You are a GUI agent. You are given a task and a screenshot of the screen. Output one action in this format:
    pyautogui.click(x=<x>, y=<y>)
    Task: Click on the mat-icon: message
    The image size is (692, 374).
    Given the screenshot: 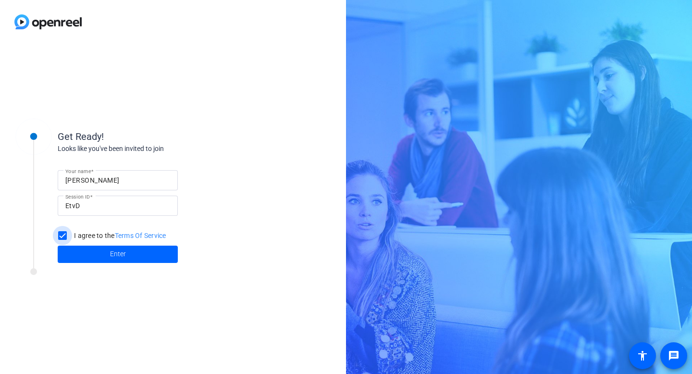 What is the action you would take?
    pyautogui.click(x=674, y=356)
    